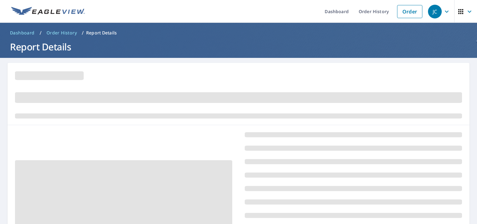 This screenshot has height=224, width=477. What do you see at coordinates (22, 33) in the screenshot?
I see `span: Dashboard` at bounding box center [22, 33].